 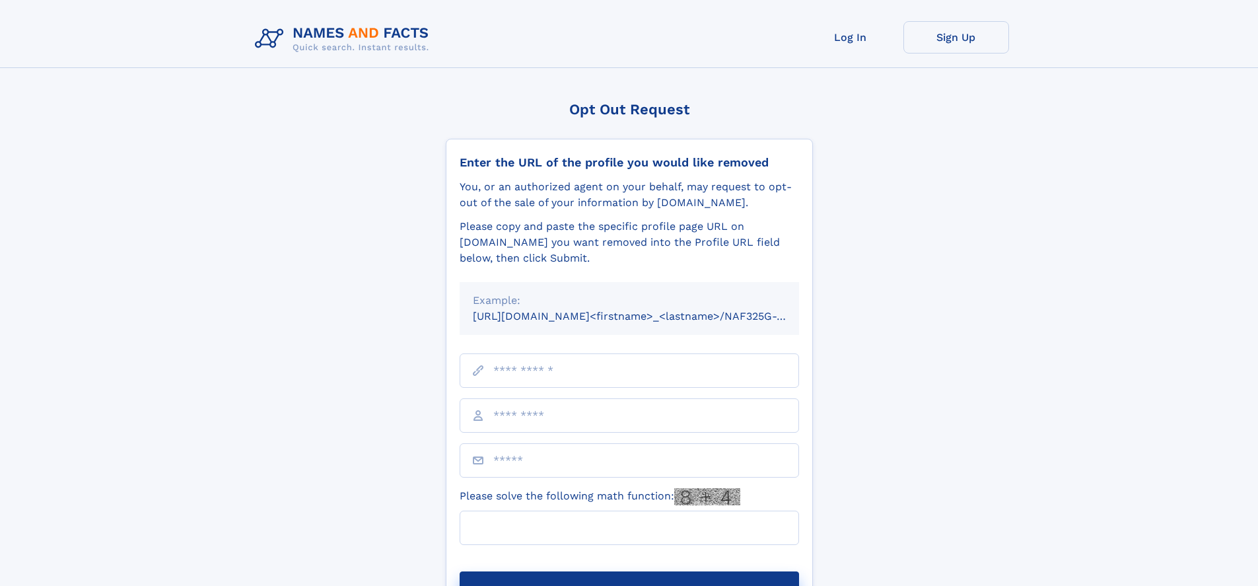 What do you see at coordinates (629, 300) in the screenshot?
I see `div: Example:` at bounding box center [629, 300].